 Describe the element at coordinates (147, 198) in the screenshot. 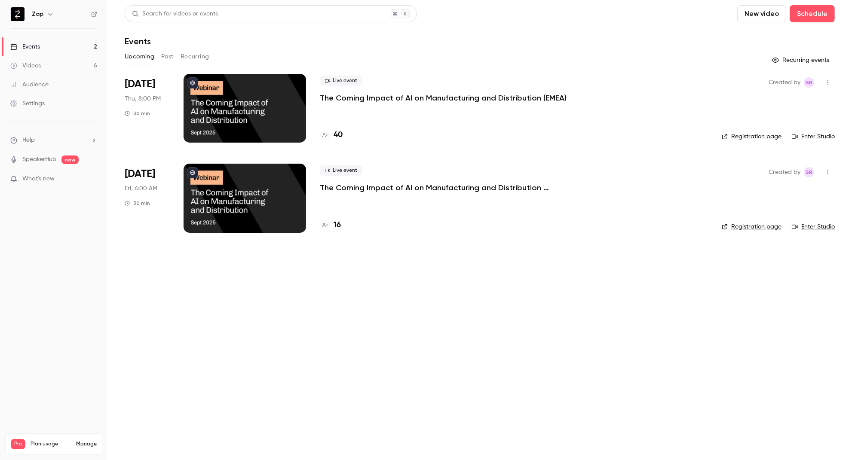

I see `div: Sep 19 Fri, 6:00 AM (Australia/Brisbane)` at that location.